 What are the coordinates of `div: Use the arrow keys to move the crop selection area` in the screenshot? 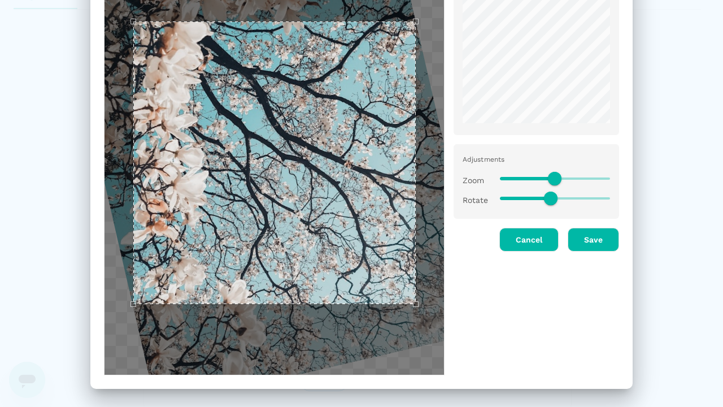 It's located at (274, 163).